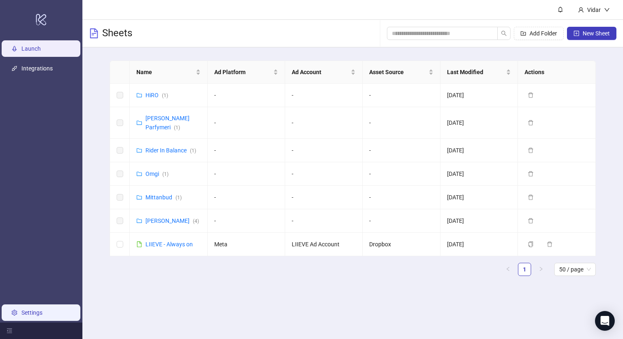 This screenshot has width=623, height=339. Describe the element at coordinates (401, 72) in the screenshot. I see `th: Asset Source` at that location.